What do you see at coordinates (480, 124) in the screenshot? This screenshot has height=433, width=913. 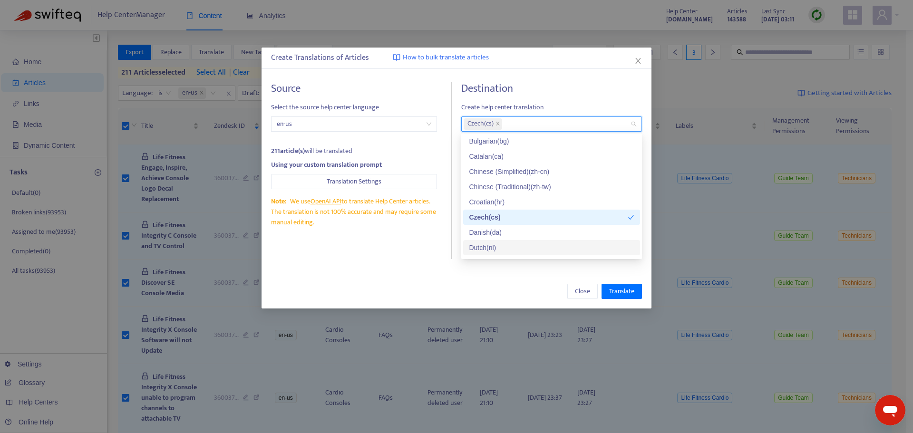 I see `span: Czech ( cs )` at bounding box center [480, 124].